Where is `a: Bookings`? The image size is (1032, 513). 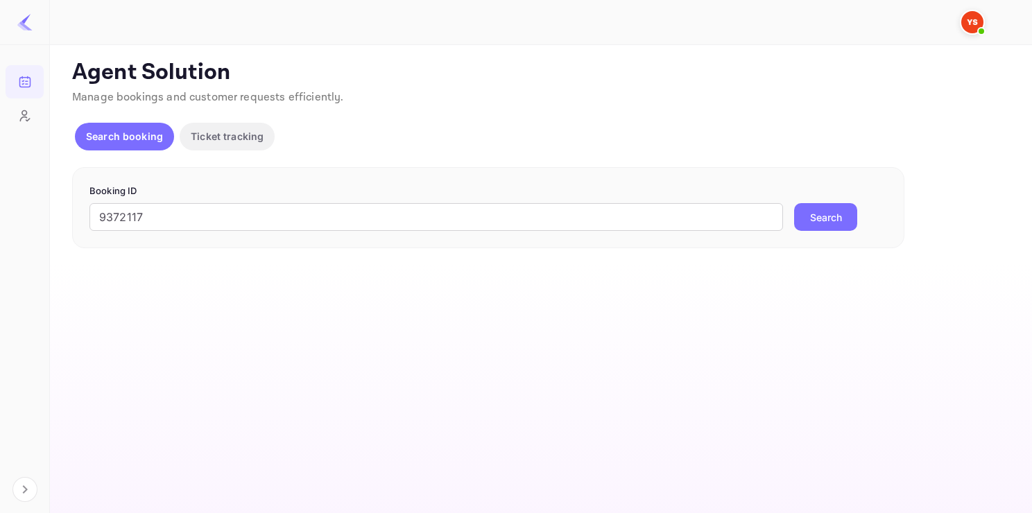
a: Bookings is located at coordinates (24, 81).